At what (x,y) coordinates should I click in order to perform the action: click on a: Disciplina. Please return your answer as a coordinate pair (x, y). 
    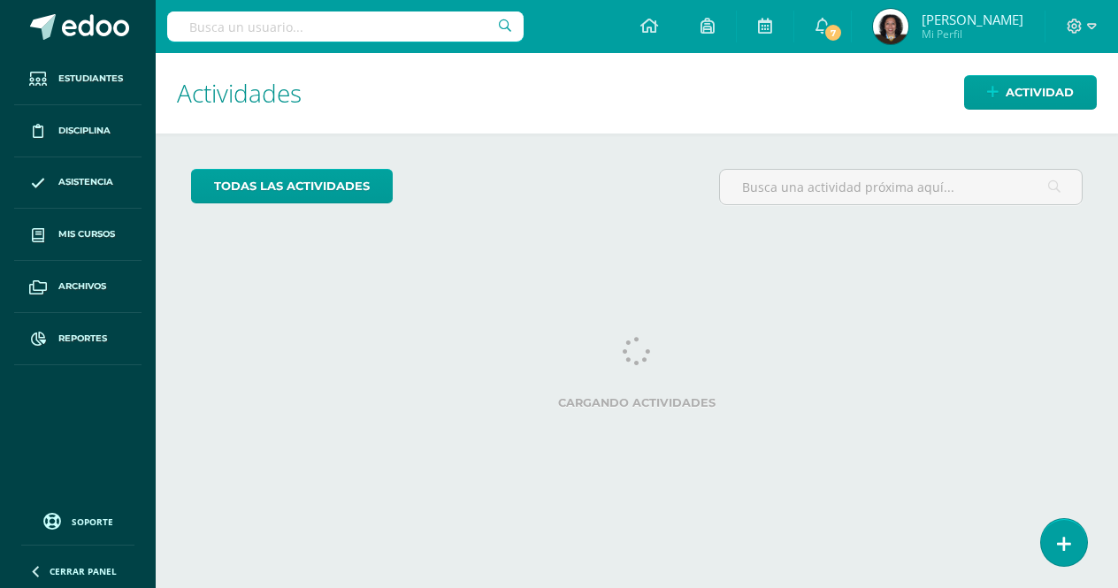
    Looking at the image, I should click on (78, 131).